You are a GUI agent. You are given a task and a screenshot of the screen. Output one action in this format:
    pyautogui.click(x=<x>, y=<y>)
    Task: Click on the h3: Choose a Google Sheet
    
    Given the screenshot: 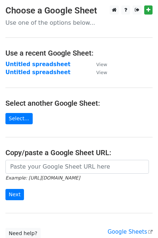 What is the action you would take?
    pyautogui.click(x=79, y=11)
    